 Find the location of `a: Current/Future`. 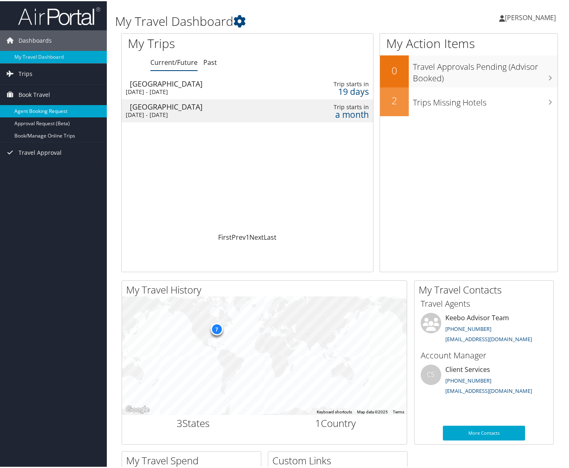

a: Current/Future is located at coordinates (174, 61).